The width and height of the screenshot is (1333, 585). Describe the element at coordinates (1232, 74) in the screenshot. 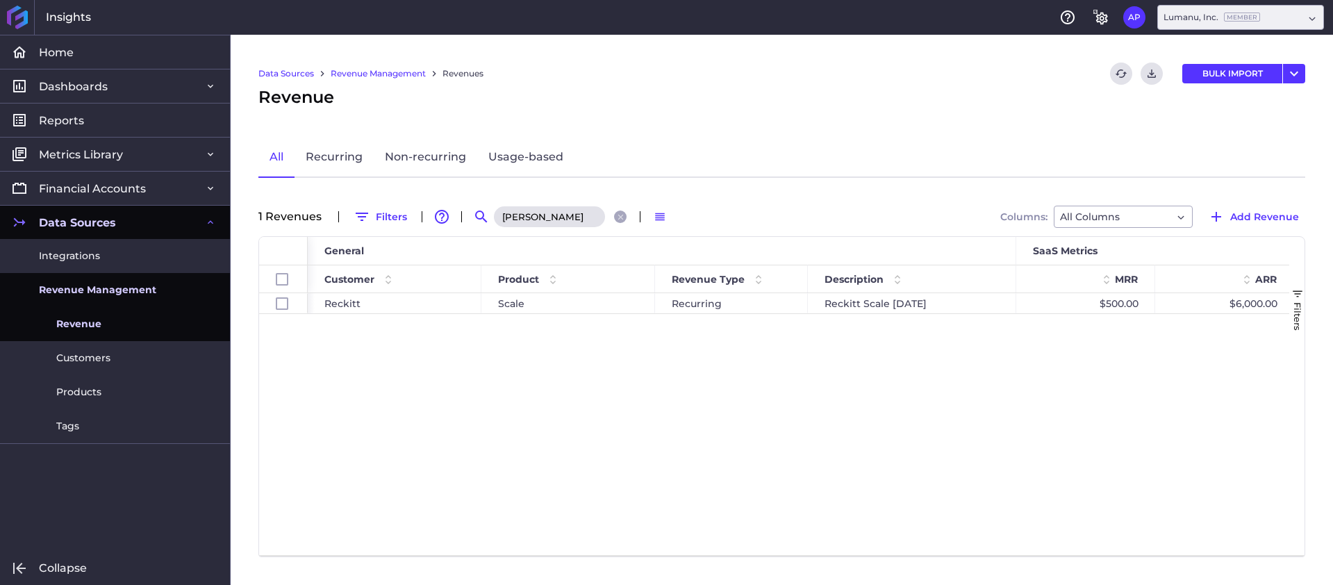

I see `button: BULK IMPORT` at that location.